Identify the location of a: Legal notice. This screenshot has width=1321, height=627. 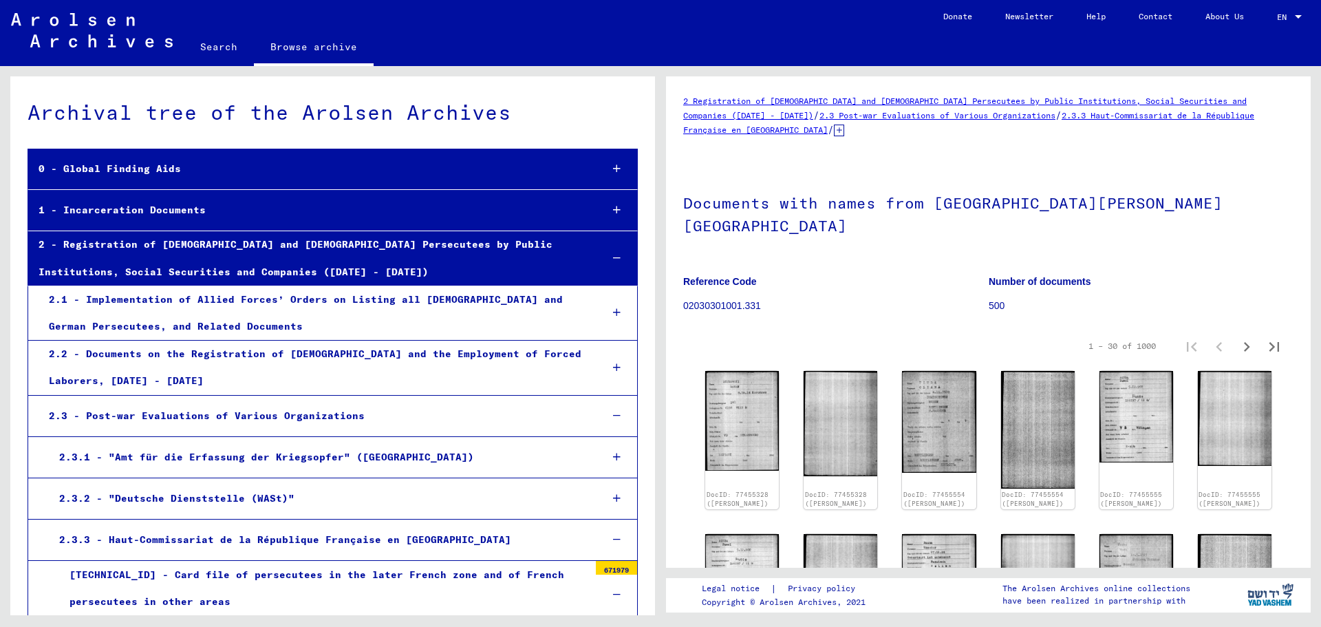
(736, 588).